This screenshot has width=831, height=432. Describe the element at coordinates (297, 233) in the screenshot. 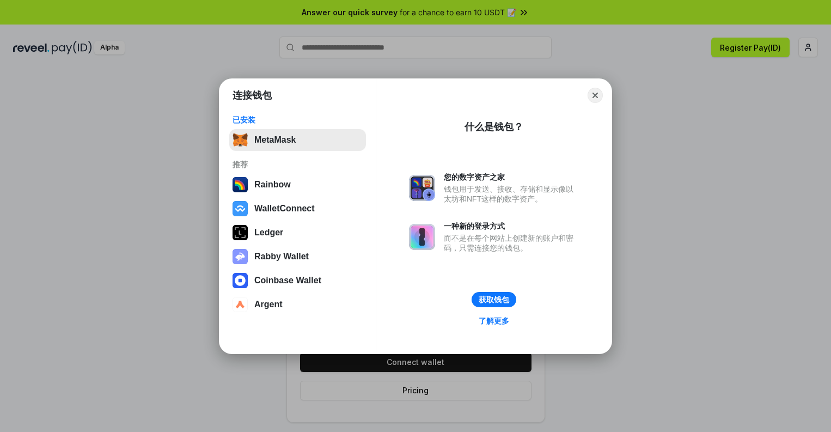

I see `button: Ledger` at that location.